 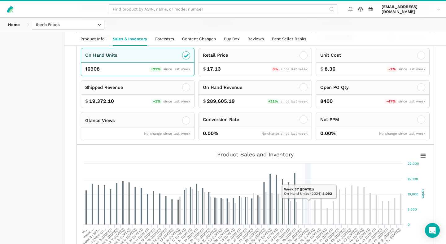 What do you see at coordinates (223, 9) in the screenshot?
I see `input: Find product by ASIN, name, or model number` at bounding box center [223, 9].